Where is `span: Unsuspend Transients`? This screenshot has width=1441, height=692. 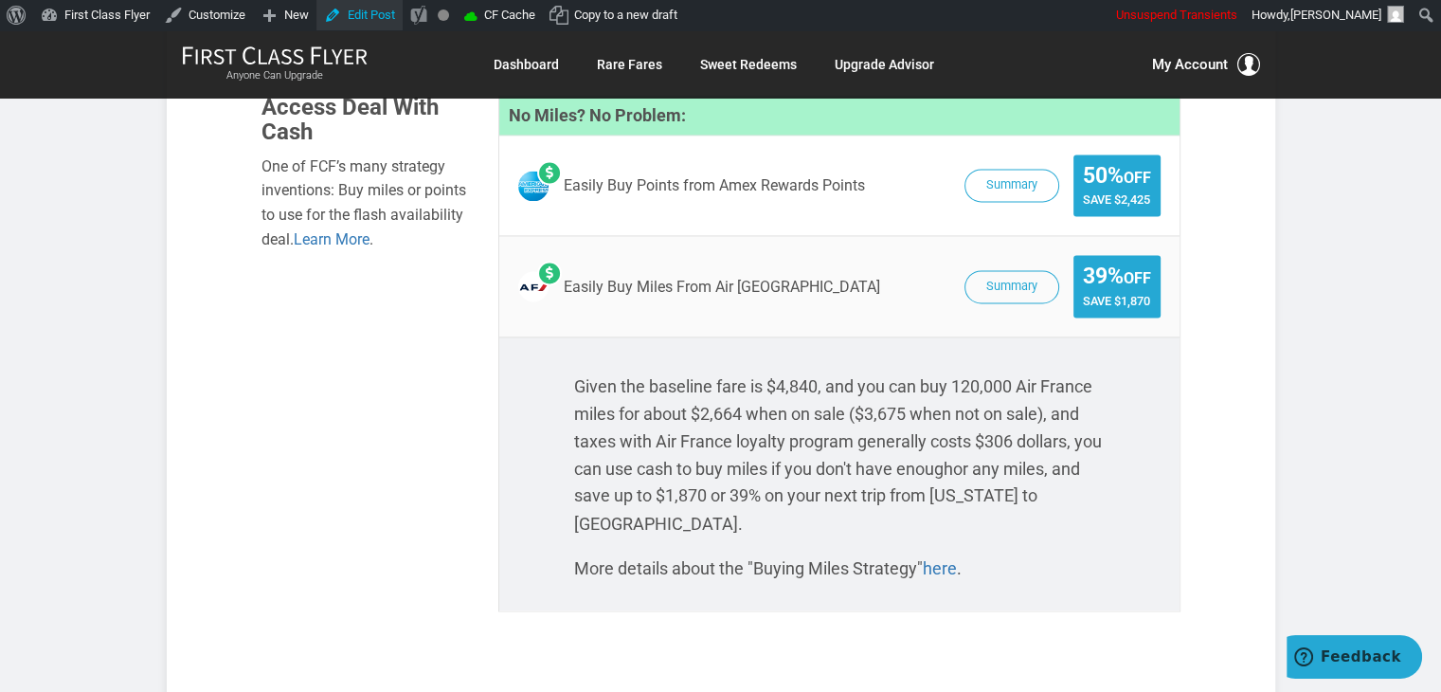
span: Unsuspend Transients is located at coordinates (1177, 14).